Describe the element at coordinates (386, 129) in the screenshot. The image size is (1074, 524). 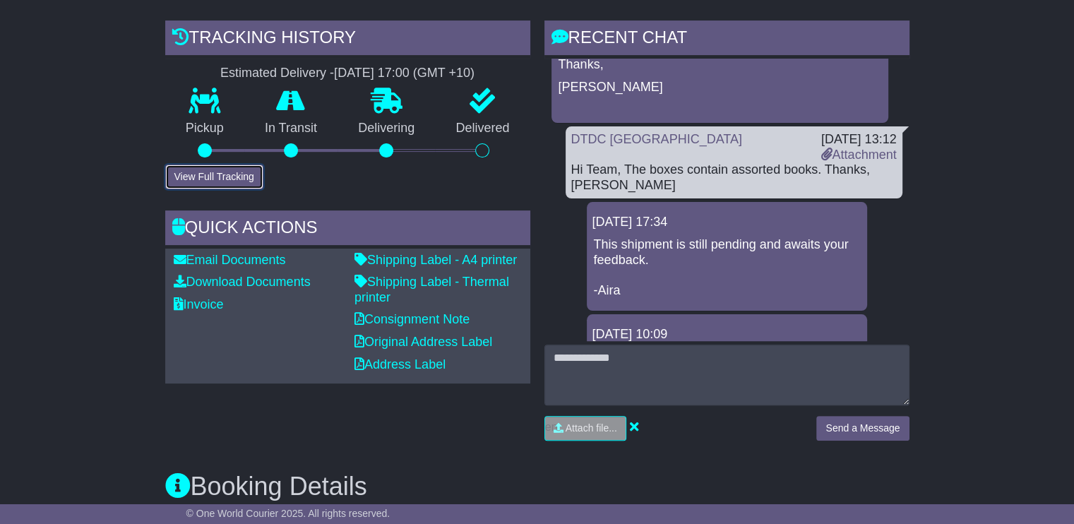
I see `p: Delivering` at that location.